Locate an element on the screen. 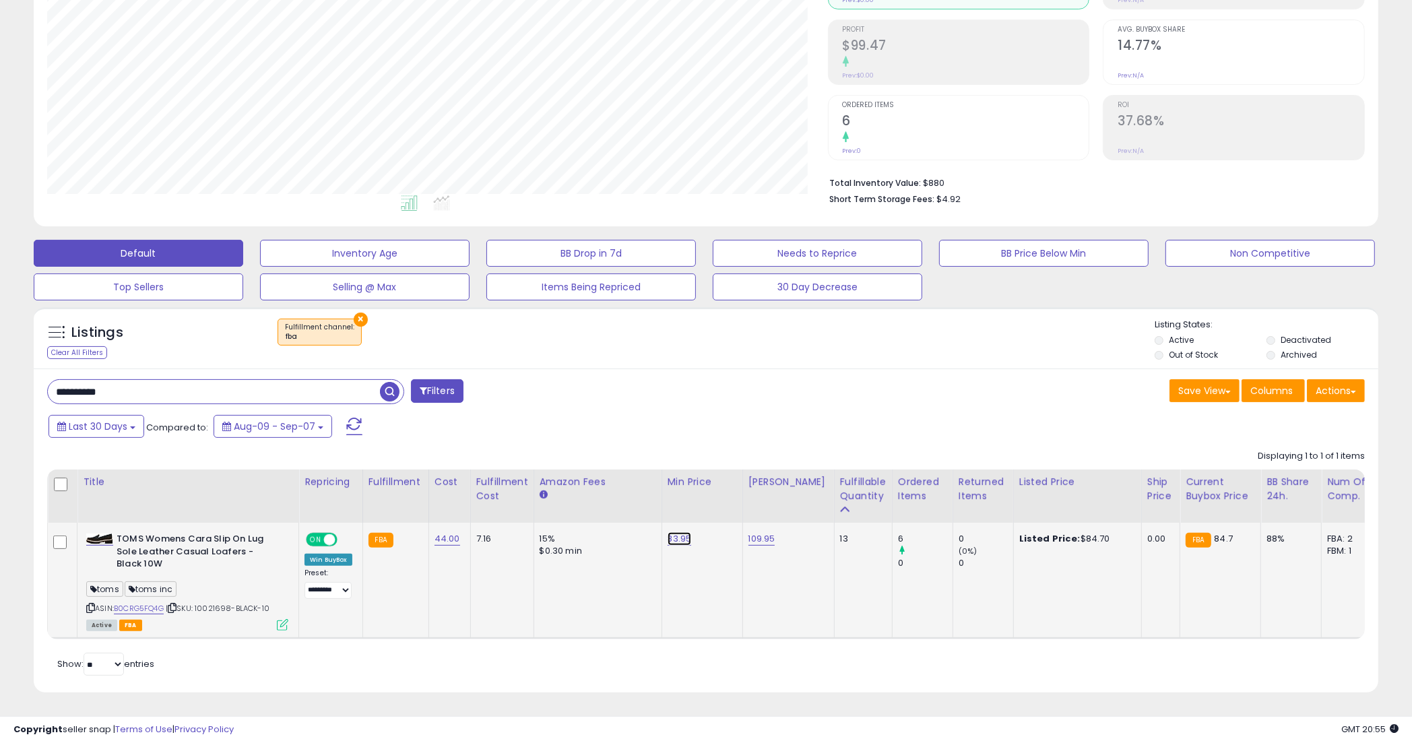  span: Columns is located at coordinates (1271, 391).